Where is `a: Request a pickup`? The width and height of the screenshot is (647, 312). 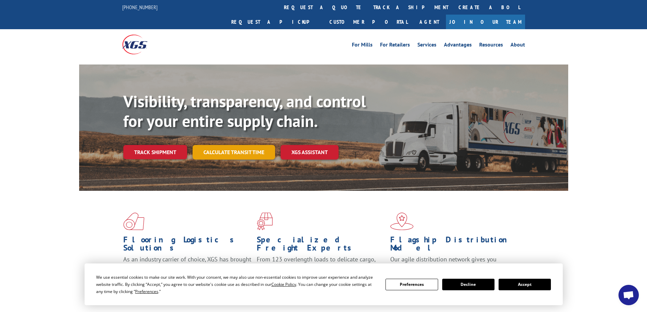
a: Request a pickup is located at coordinates (275, 22).